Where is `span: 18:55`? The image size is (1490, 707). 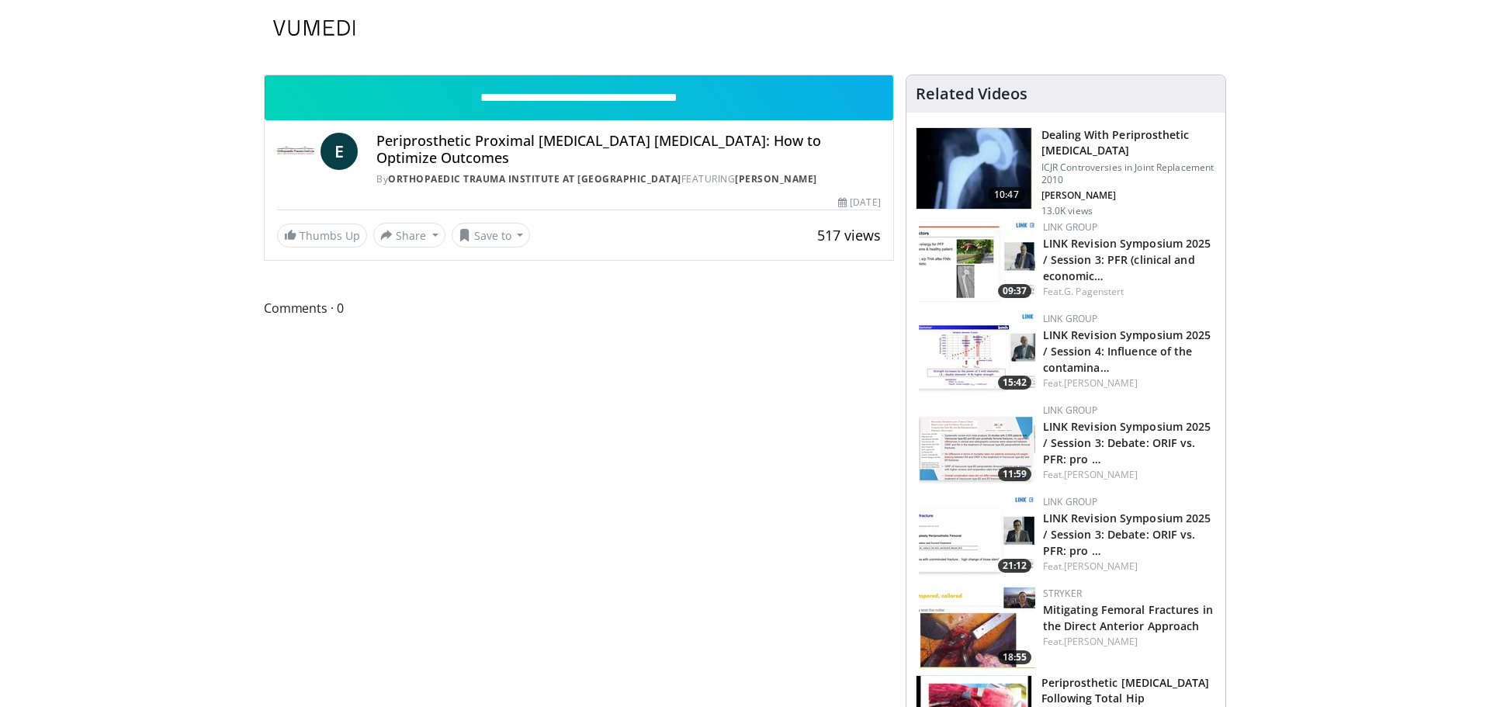 span: 18:55 is located at coordinates (1014, 657).